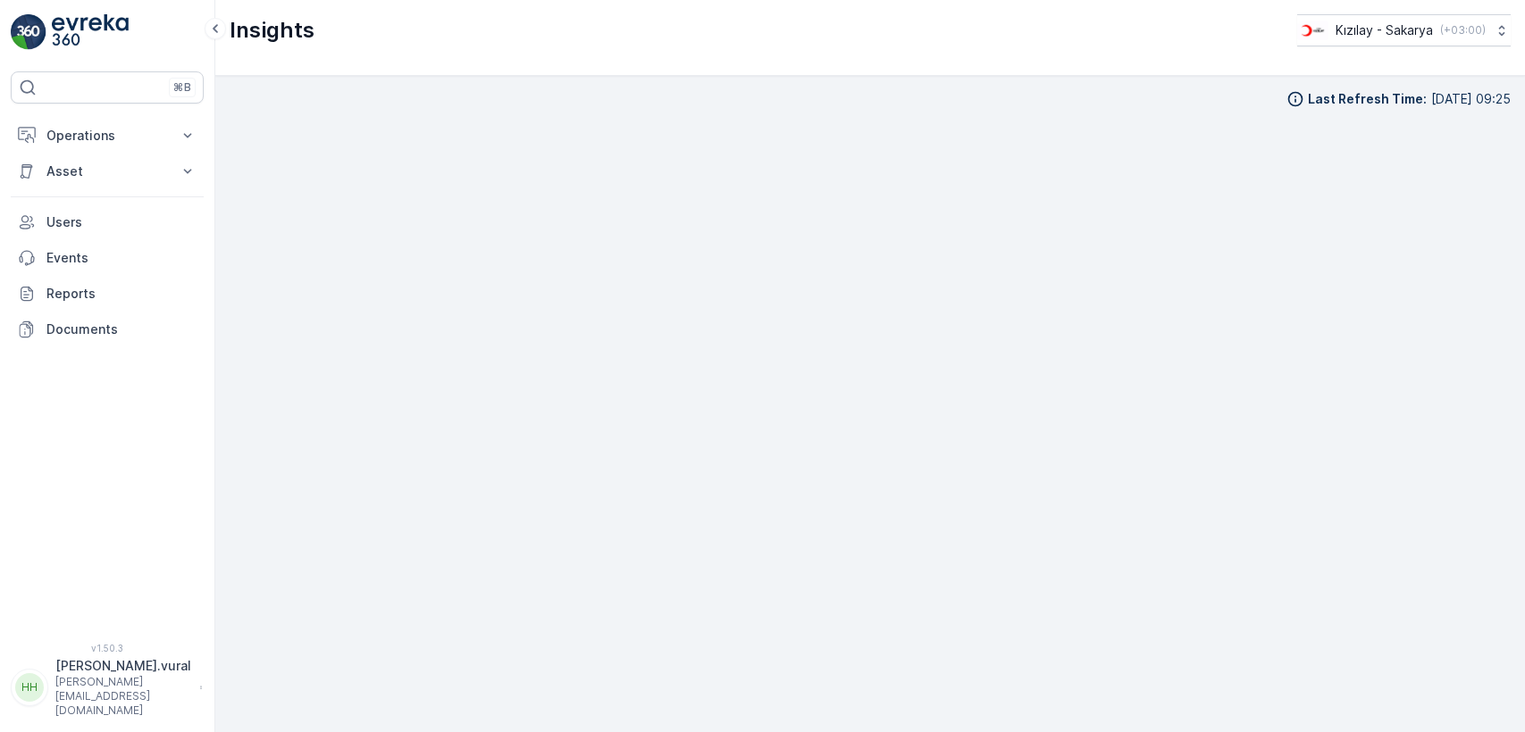 The height and width of the screenshot is (732, 1525). What do you see at coordinates (1367, 99) in the screenshot?
I see `p: Last Refresh Time :` at bounding box center [1367, 99].